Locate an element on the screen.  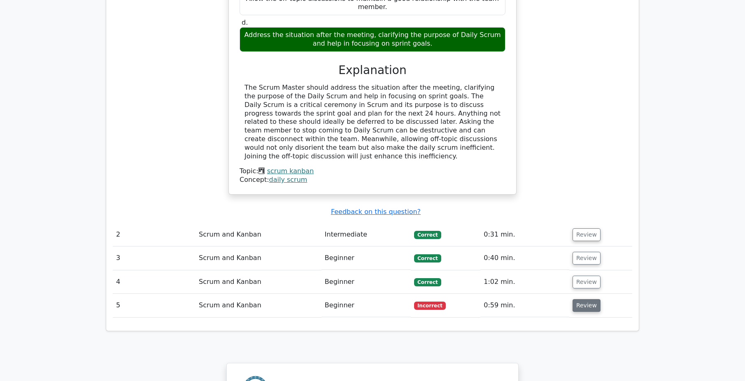
a: daily scrum is located at coordinates (288, 180).